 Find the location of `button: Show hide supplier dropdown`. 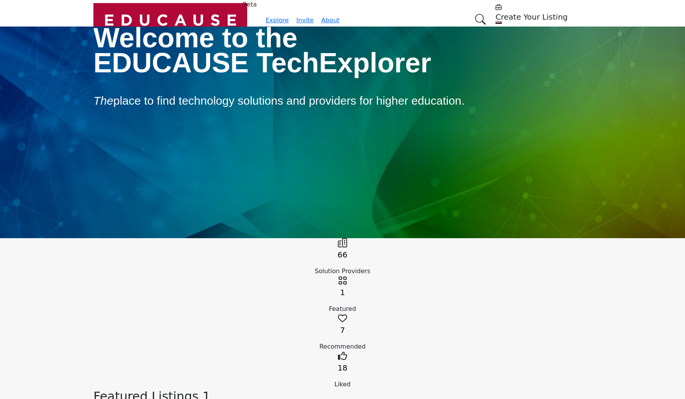

button: Show hide supplier dropdown is located at coordinates (498, 23).